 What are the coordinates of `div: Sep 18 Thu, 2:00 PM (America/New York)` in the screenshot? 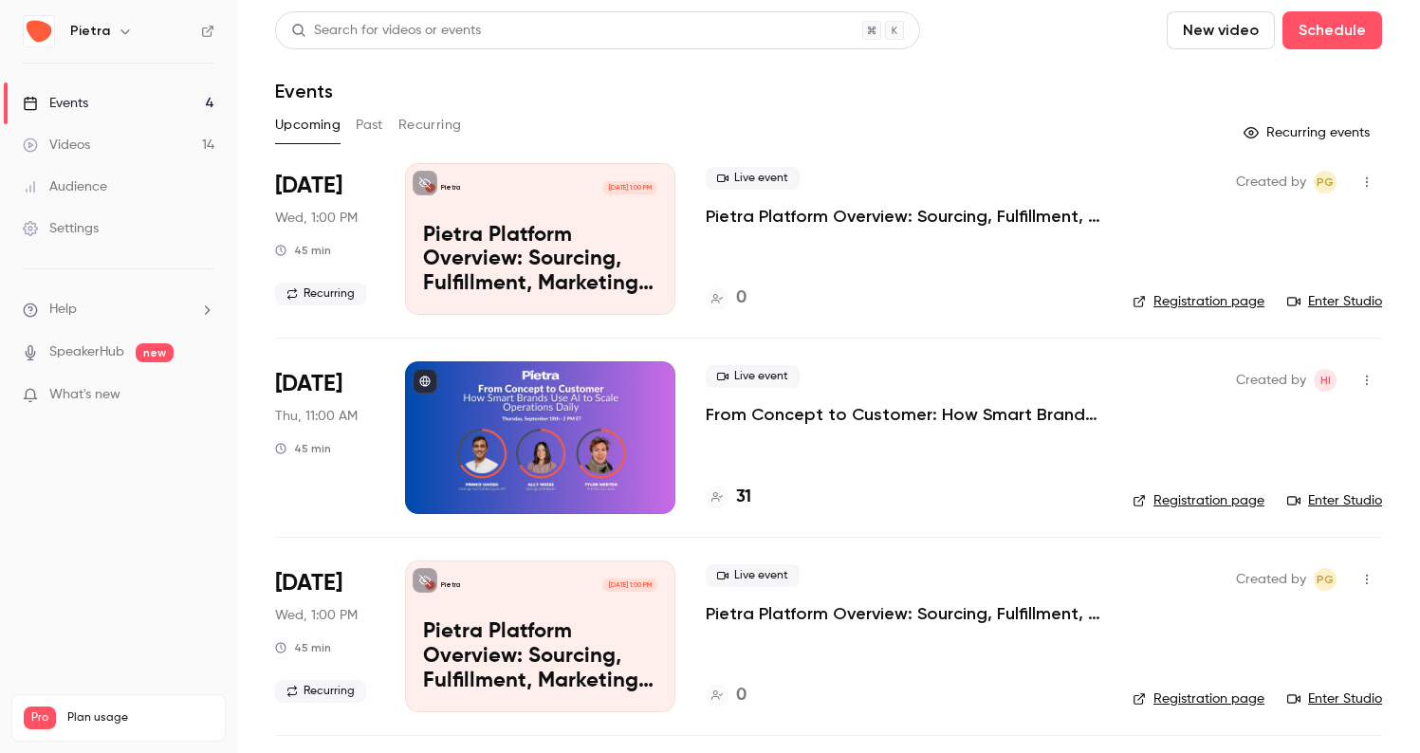 It's located at (324, 437).